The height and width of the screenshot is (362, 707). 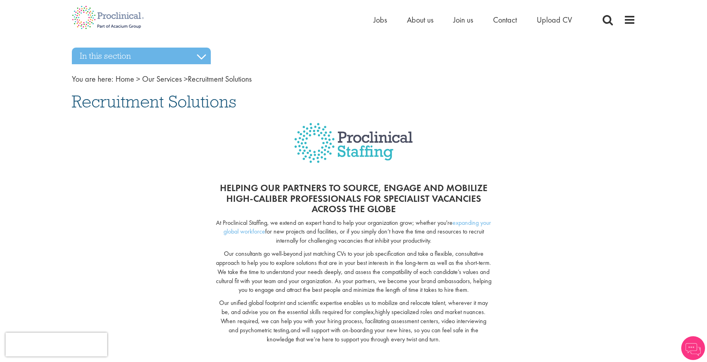 What do you see at coordinates (353, 198) in the screenshot?
I see `h2: Helping our partners to source, engage and mobilize high-caliber professionals for specialist vac...` at bounding box center [353, 198].